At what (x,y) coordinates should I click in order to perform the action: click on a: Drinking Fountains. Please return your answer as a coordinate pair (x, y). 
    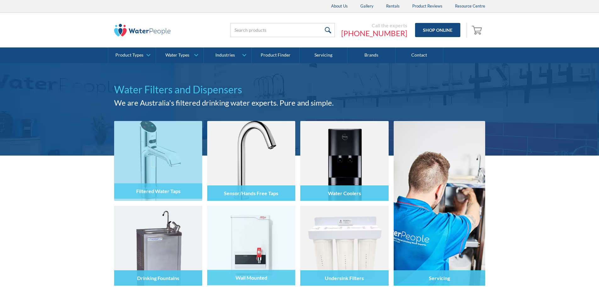
    Looking at the image, I should click on (158, 246).